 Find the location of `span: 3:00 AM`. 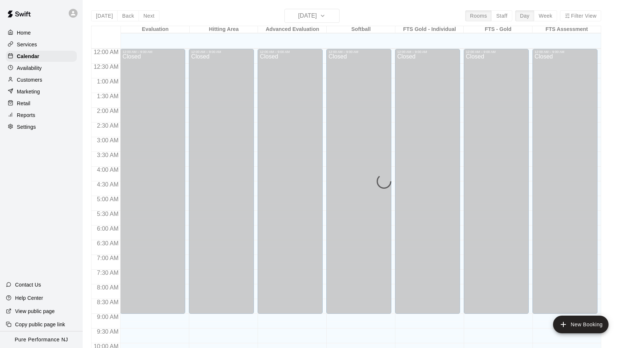

span: 3:00 AM is located at coordinates (108, 140).